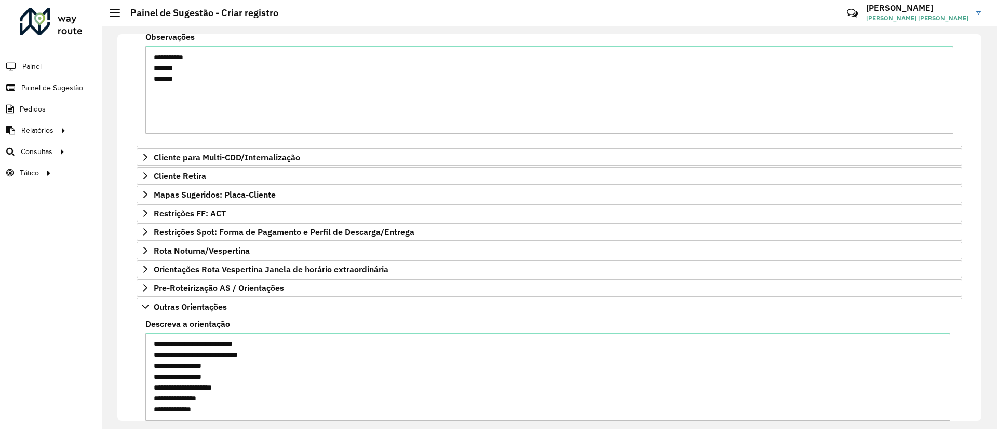 This screenshot has width=997, height=429. What do you see at coordinates (180, 176) in the screenshot?
I see `span: Cliente Retira` at bounding box center [180, 176].